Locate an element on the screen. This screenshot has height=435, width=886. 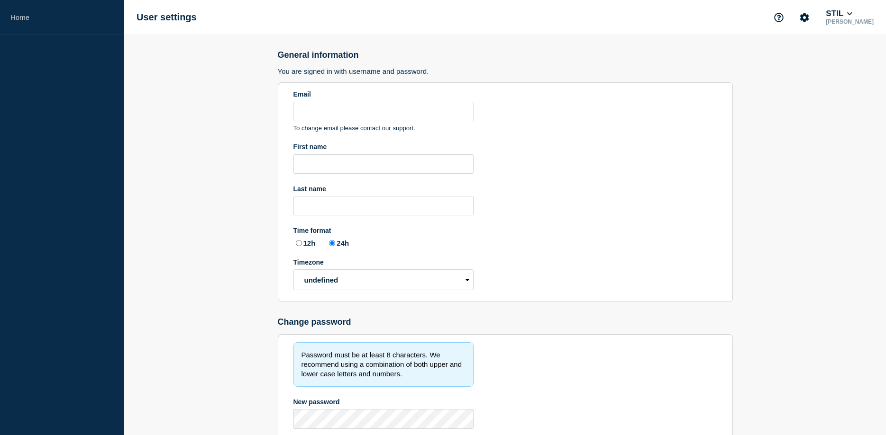
button: Account settings is located at coordinates (804, 18).